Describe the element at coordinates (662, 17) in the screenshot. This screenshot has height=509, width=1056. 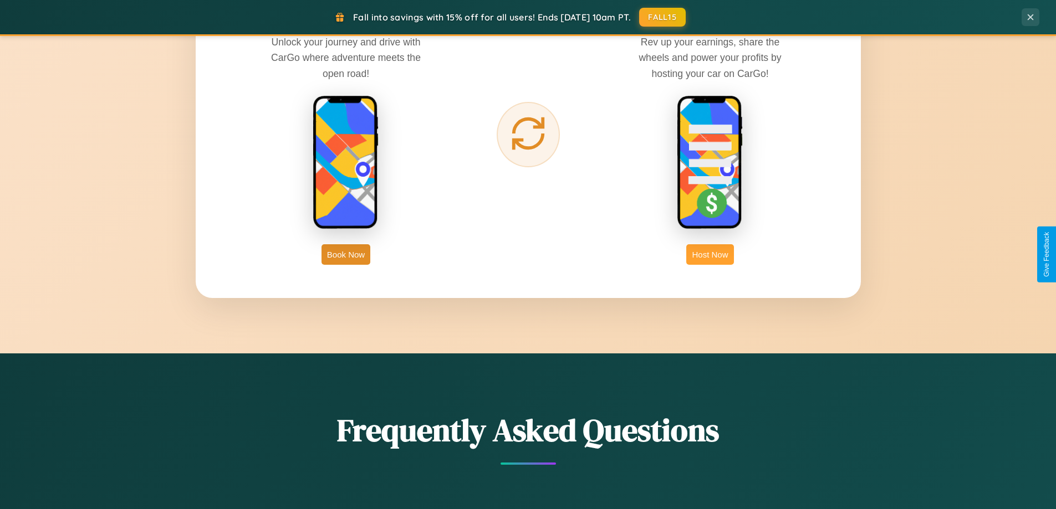
I see `button: FALL15` at that location.